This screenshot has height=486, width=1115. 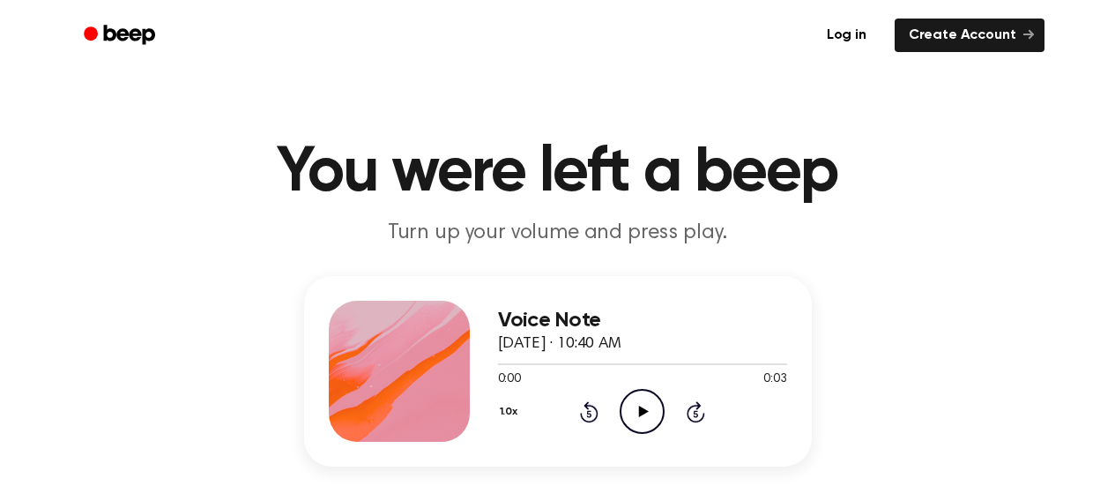 What do you see at coordinates (558, 173) in the screenshot?
I see `h1: You were left a beep` at bounding box center [558, 173].